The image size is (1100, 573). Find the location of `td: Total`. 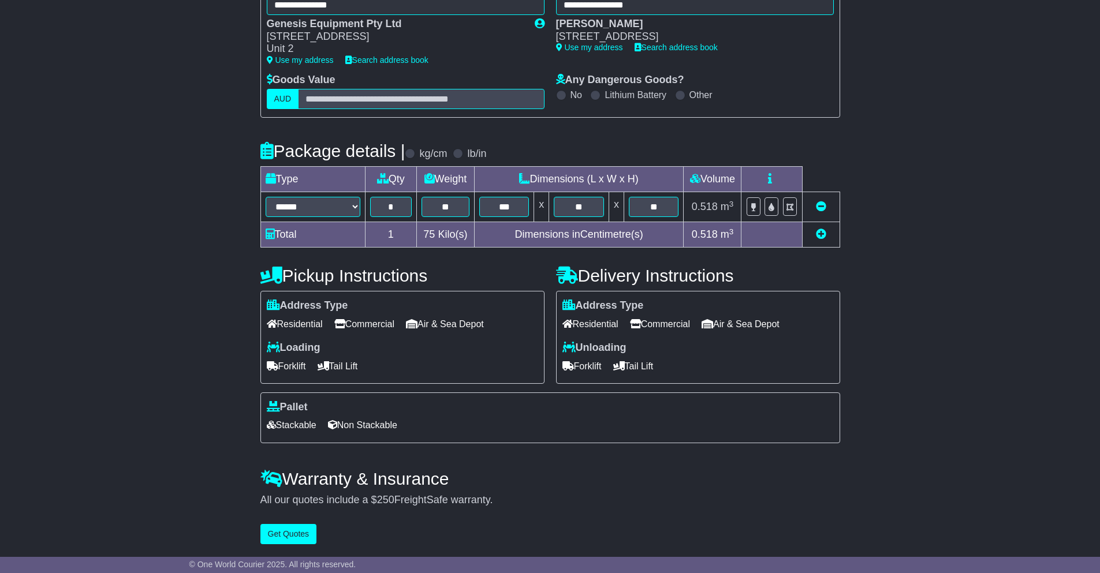

td: Total is located at coordinates (312, 235).